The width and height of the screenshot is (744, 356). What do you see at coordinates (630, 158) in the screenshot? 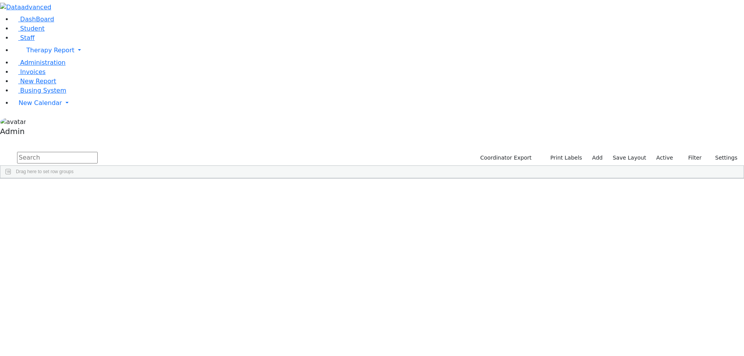
I see `button: Save Layout` at bounding box center [630, 158].